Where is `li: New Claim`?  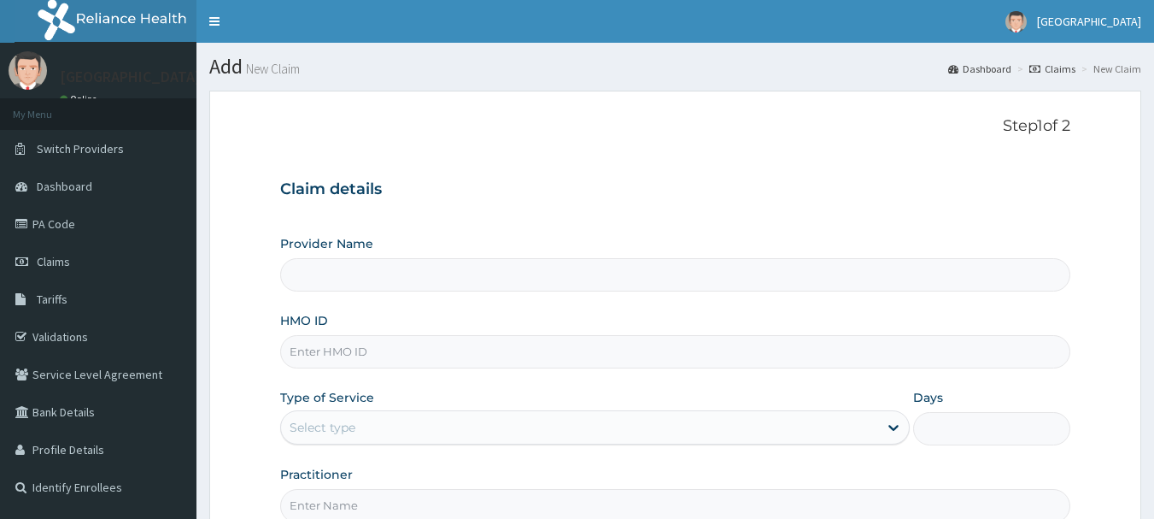
li: New Claim is located at coordinates (1109, 68).